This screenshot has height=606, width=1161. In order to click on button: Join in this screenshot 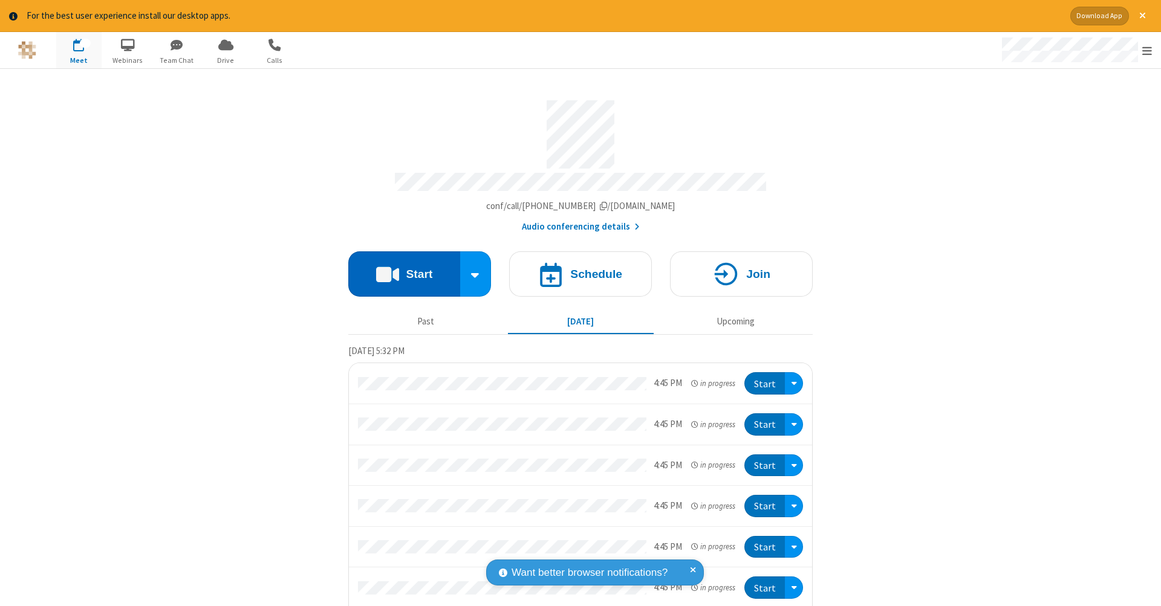, I will do `click(741, 274)`.